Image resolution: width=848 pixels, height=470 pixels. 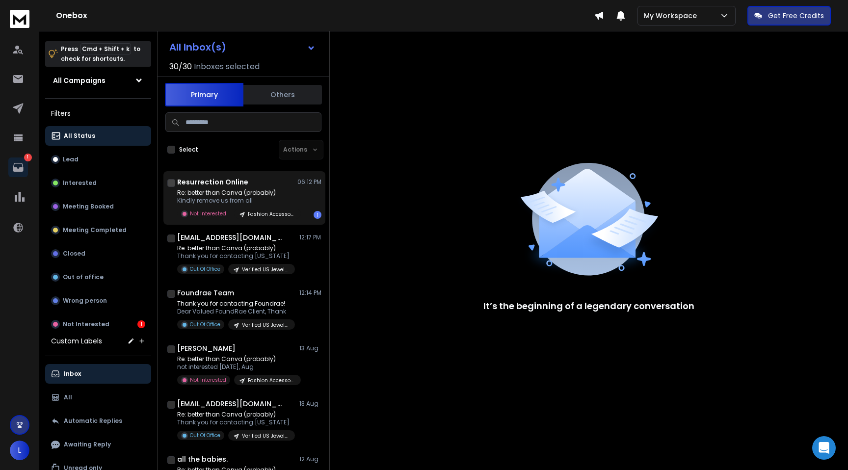 I want to click on h1: All Campaigns, so click(x=79, y=80).